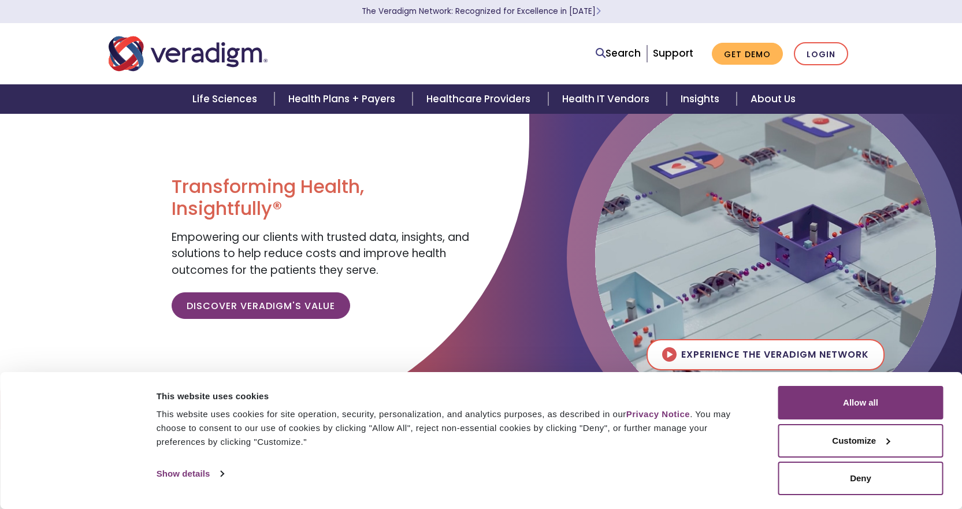  Describe the element at coordinates (608, 99) in the screenshot. I see `a: Health IT Vendors` at that location.